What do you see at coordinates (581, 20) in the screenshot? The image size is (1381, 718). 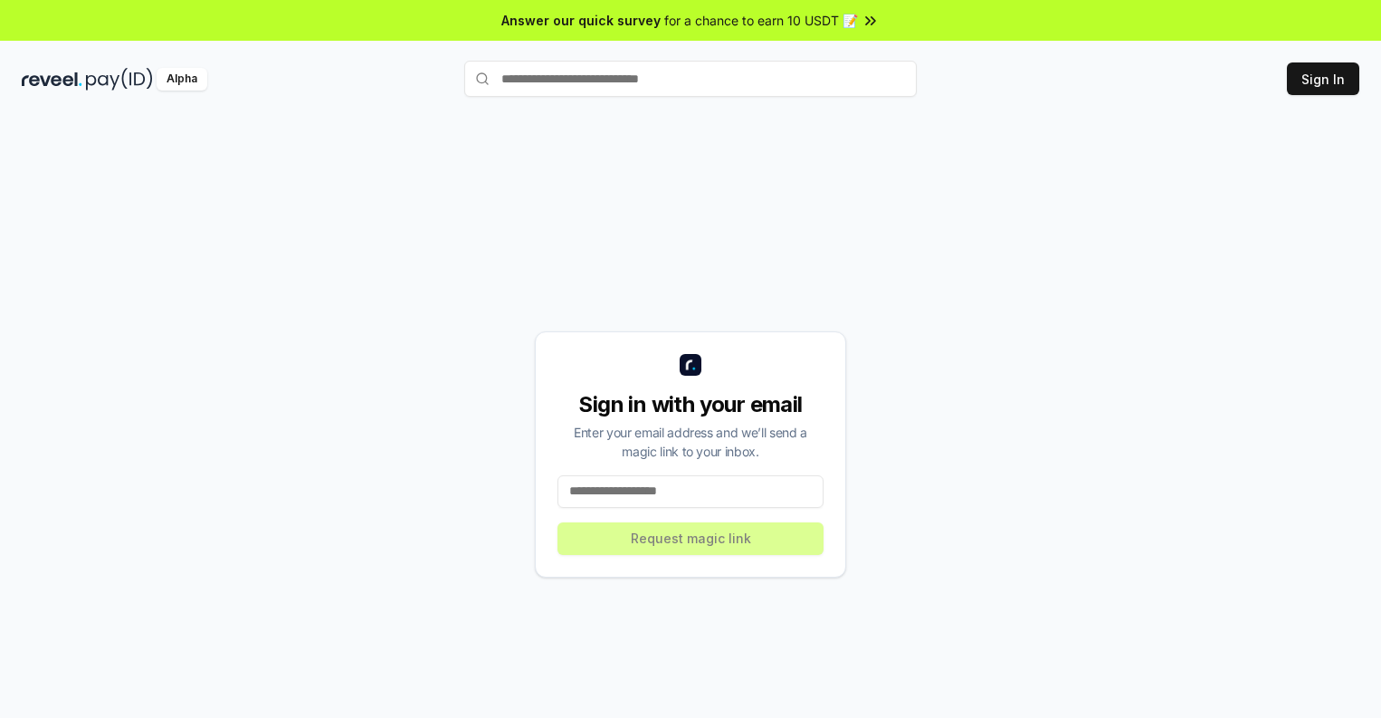 I see `span: Answer our quick survey` at bounding box center [581, 20].